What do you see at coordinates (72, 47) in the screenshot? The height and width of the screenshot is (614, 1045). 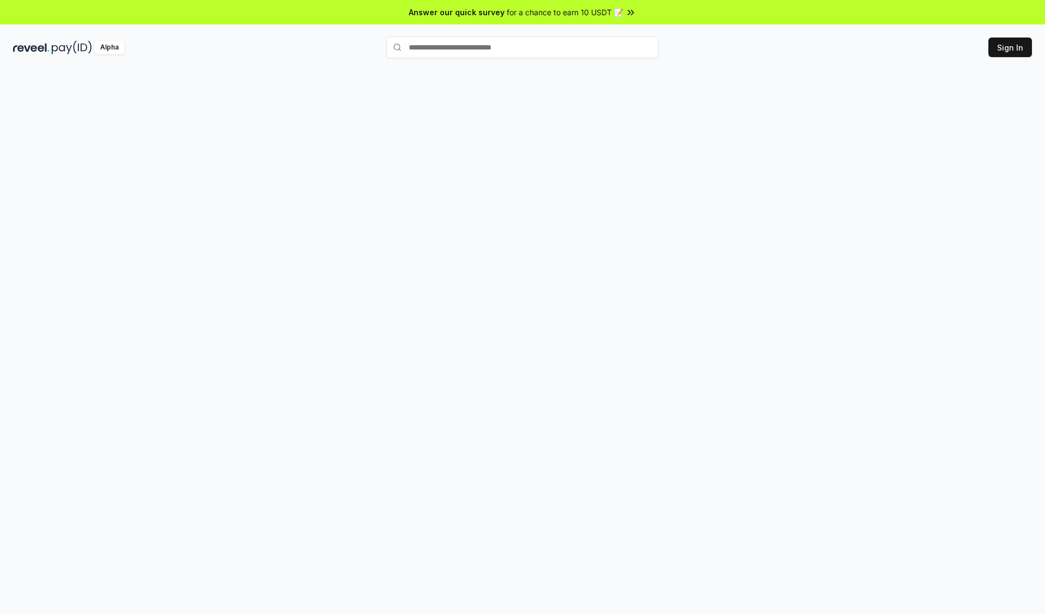 I see `img: pay_id` at bounding box center [72, 47].